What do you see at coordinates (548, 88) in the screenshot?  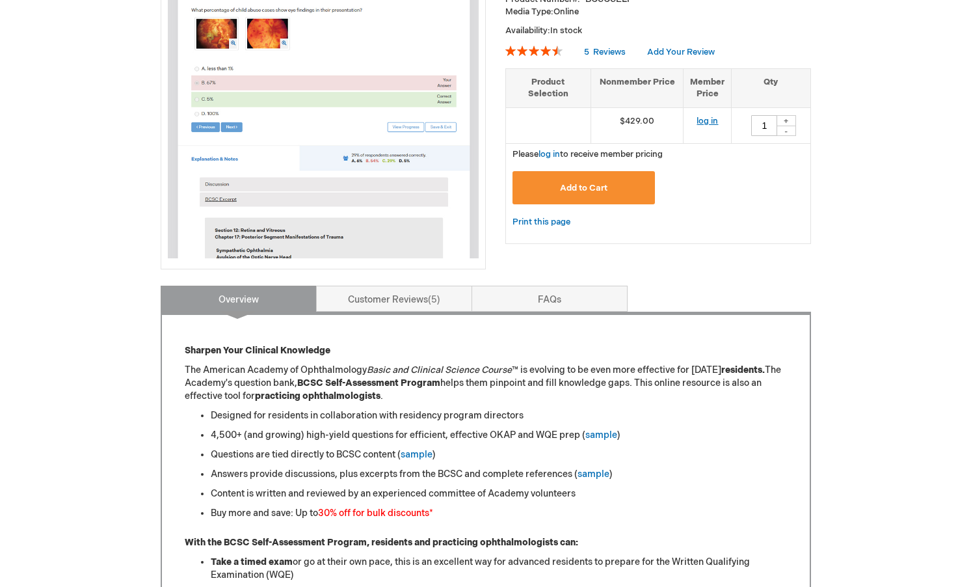 I see `th: Product Selection` at bounding box center [548, 88].